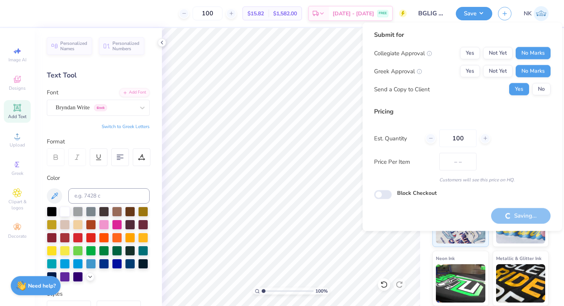 The image size is (564, 306). Describe the element at coordinates (109, 196) in the screenshot. I see `input: e.g. 7428 c` at that location.